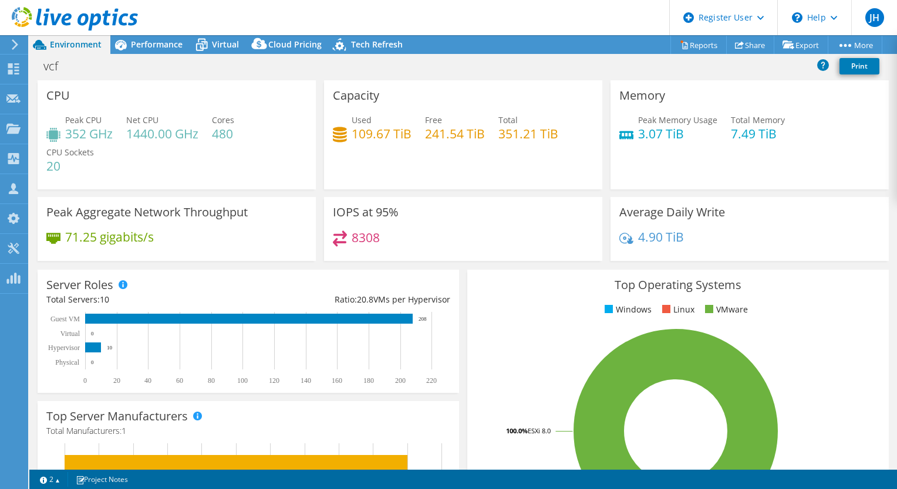  I want to click on text: 180, so click(369, 381).